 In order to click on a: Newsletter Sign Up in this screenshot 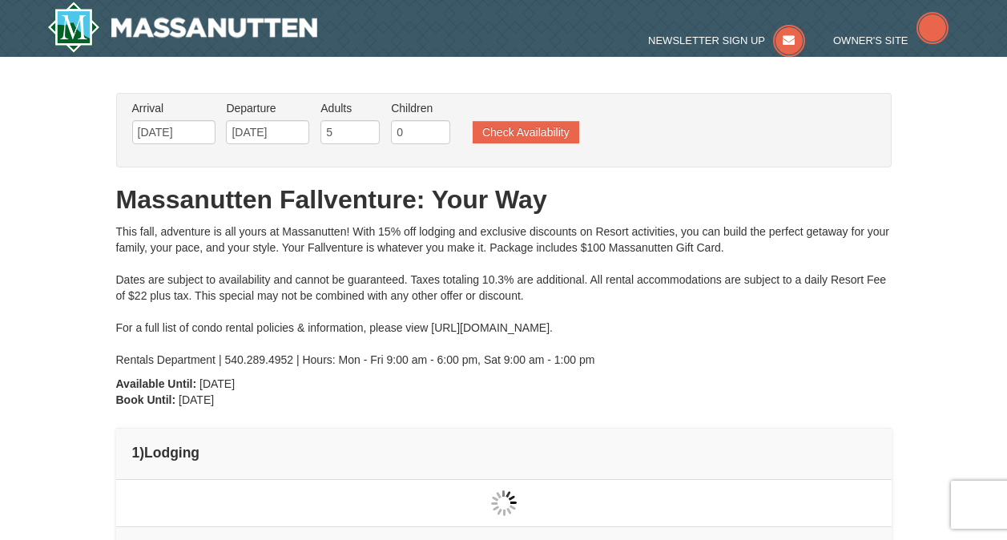, I will do `click(727, 40)`.